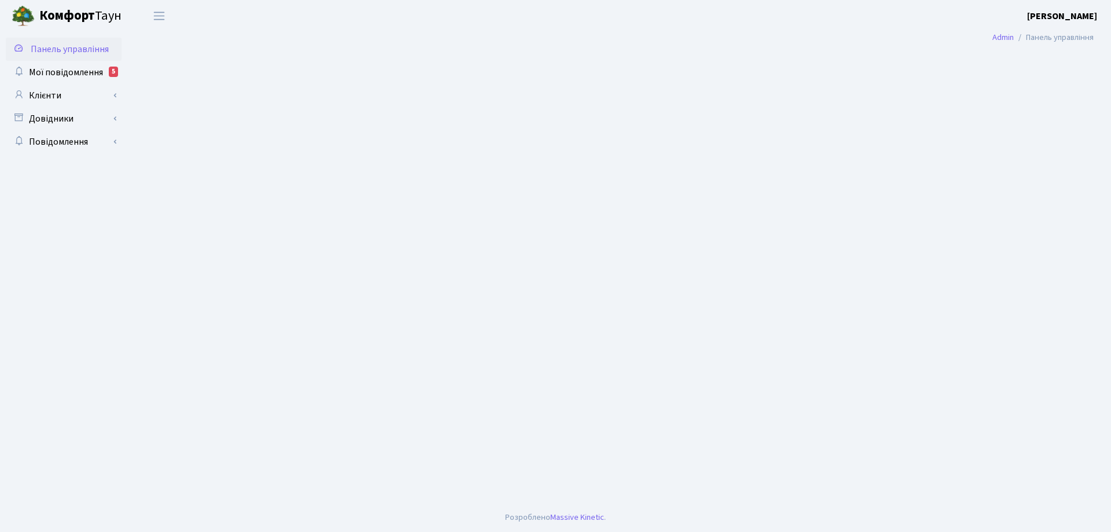  Describe the element at coordinates (66, 72) in the screenshot. I see `span: Мої повідомлення` at that location.